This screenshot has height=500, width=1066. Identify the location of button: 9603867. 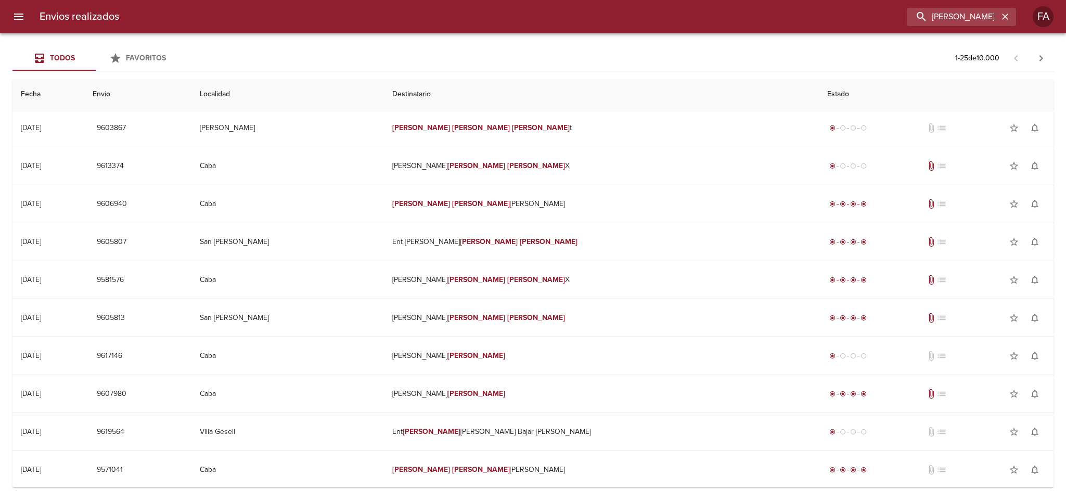
(111, 128).